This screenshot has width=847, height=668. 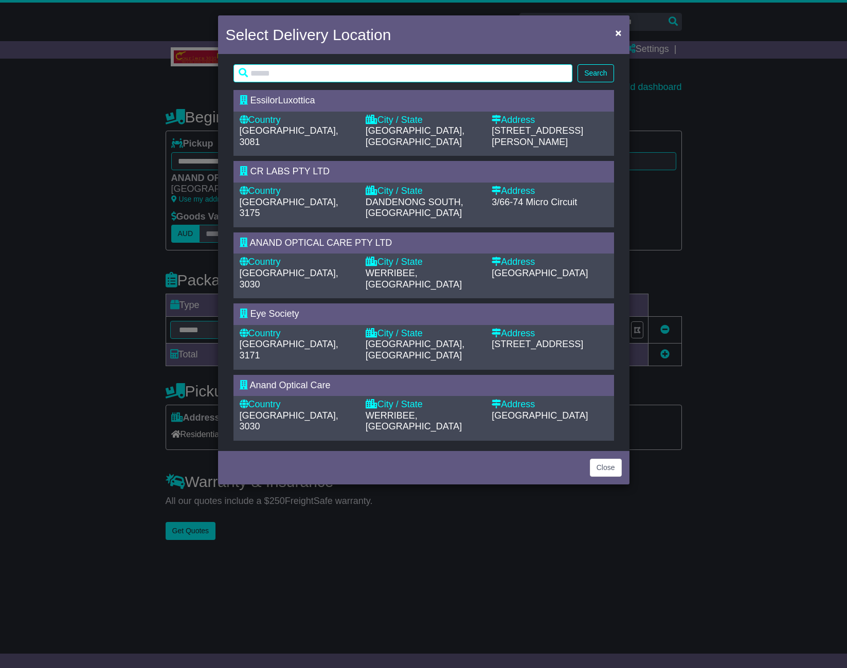 I want to click on span: 3/66-74 Micro Circuit, so click(x=534, y=202).